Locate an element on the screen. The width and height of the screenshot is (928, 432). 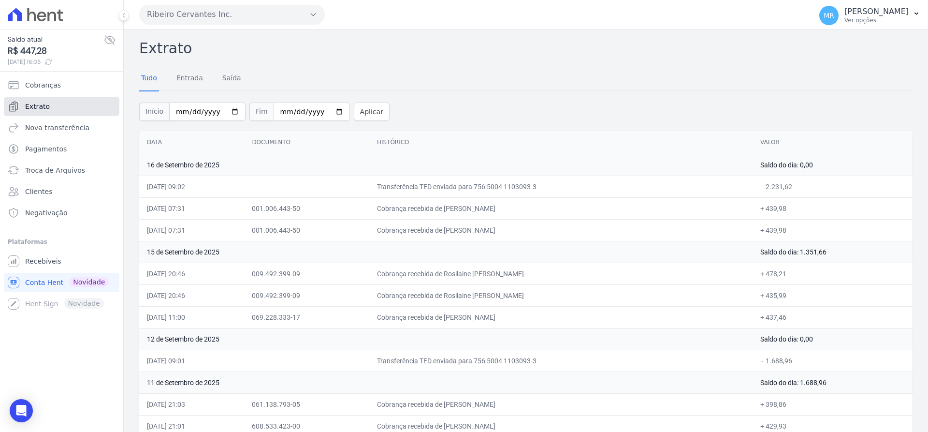
span: Negativação is located at coordinates (46, 213).